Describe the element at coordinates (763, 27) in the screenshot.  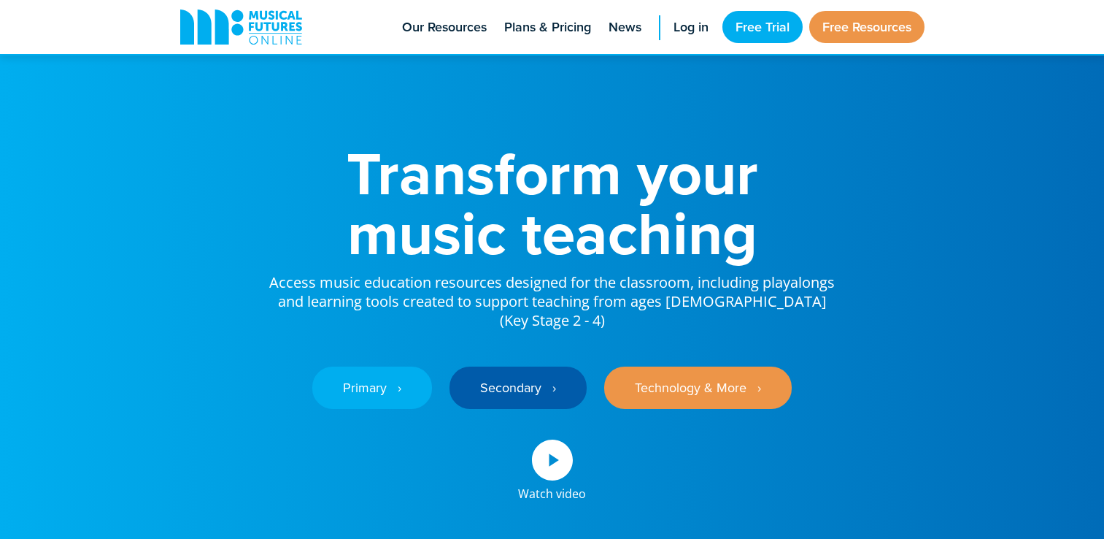
I see `a: Free Trial` at that location.